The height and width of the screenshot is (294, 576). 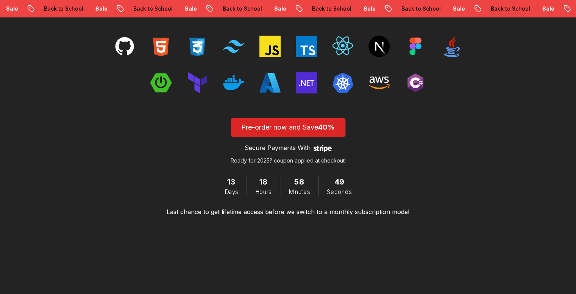 I want to click on span: Minutes, so click(x=299, y=192).